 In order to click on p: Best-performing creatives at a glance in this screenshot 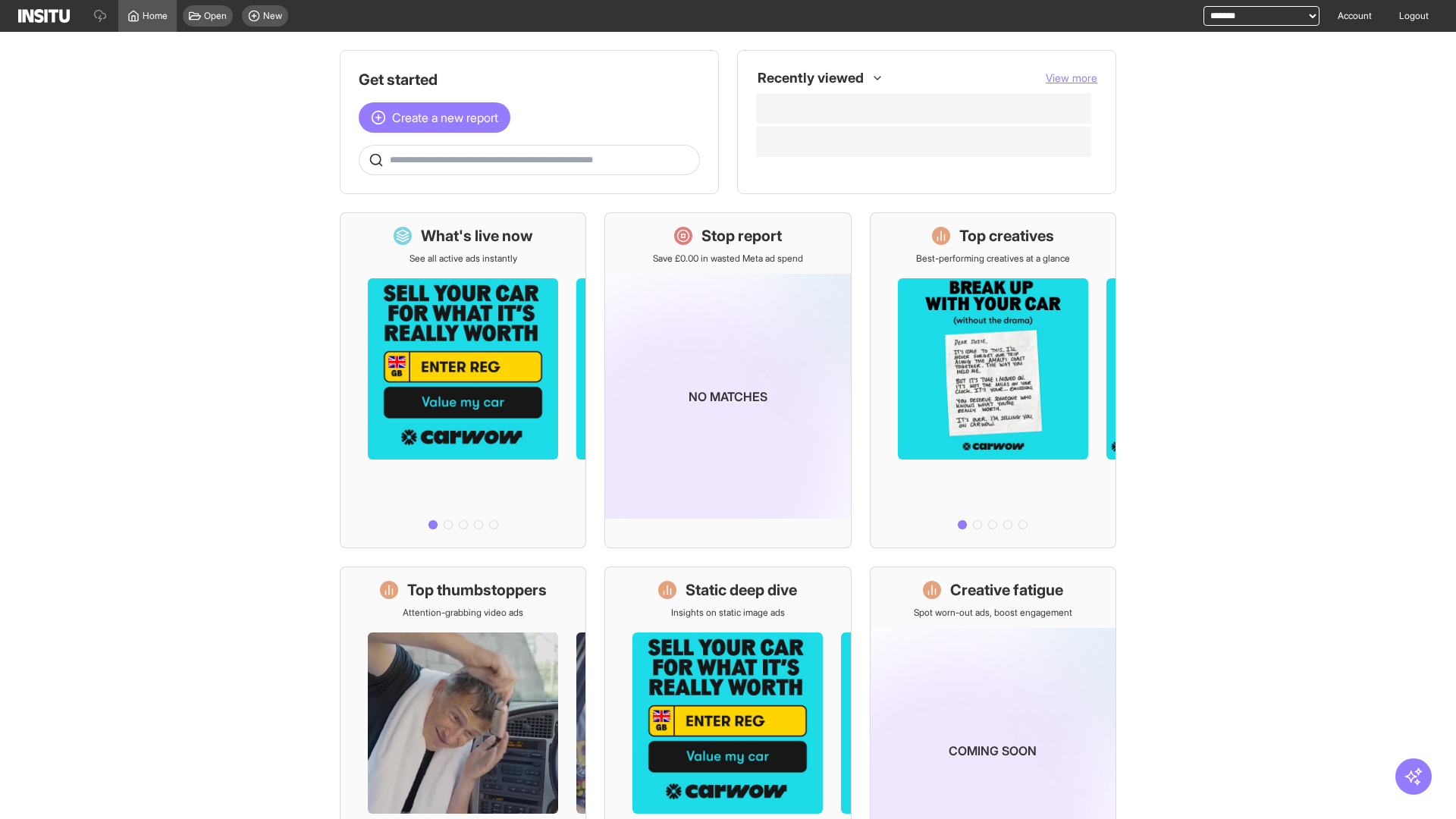, I will do `click(993, 259)`.